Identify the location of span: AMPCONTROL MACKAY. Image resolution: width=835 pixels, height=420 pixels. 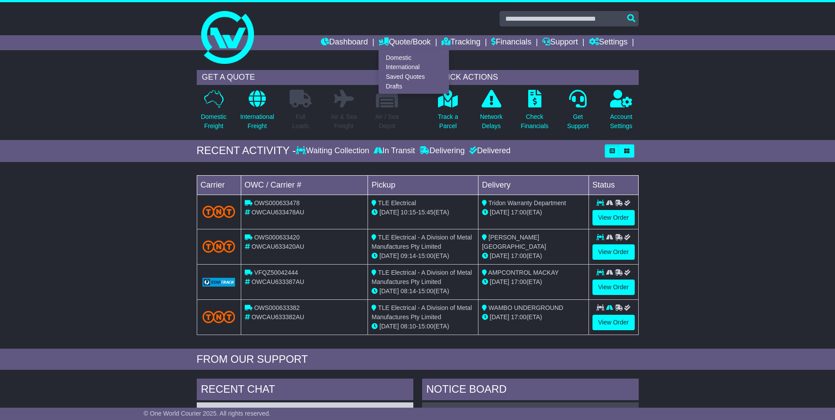
(523, 273).